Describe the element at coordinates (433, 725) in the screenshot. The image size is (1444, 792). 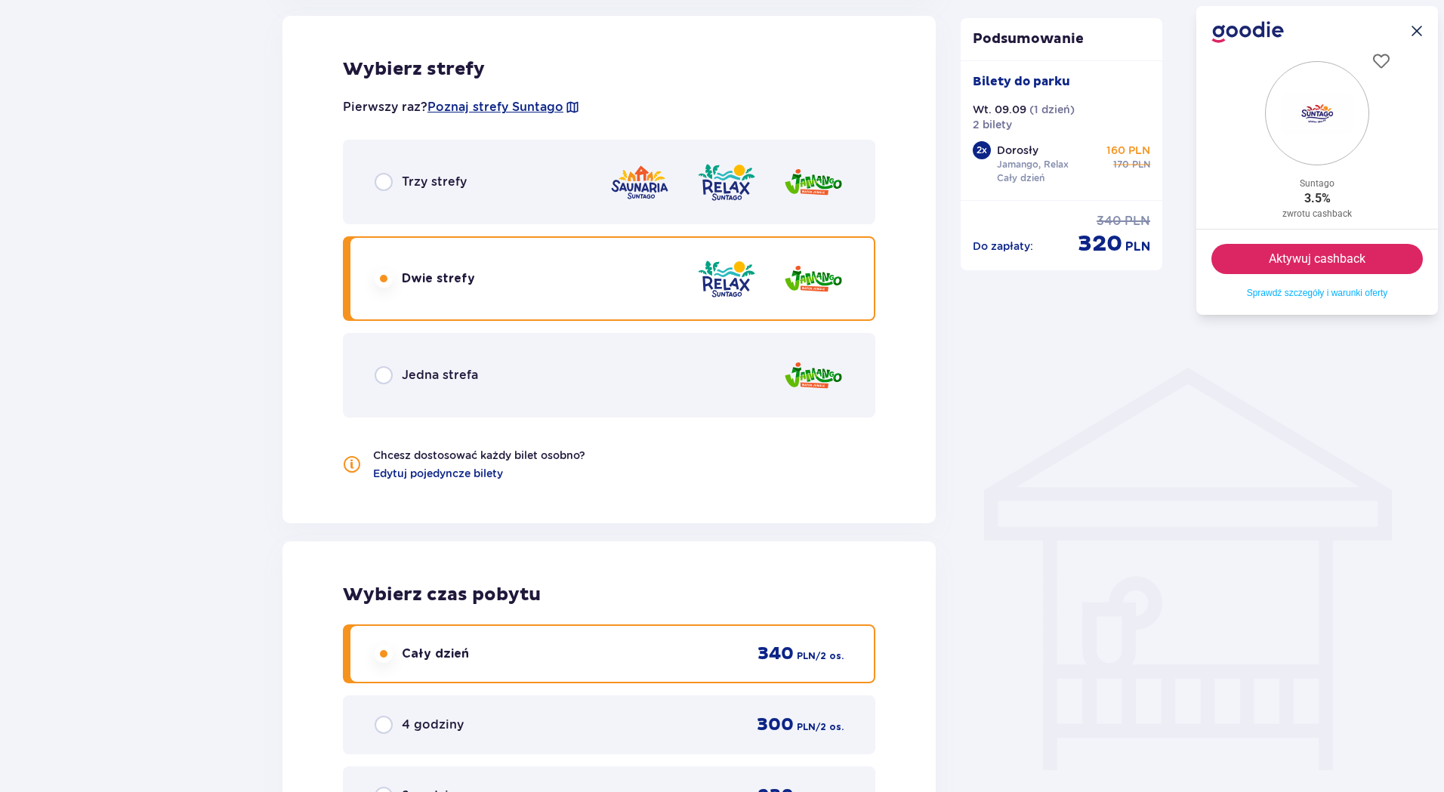
I see `p: 4 godziny` at that location.